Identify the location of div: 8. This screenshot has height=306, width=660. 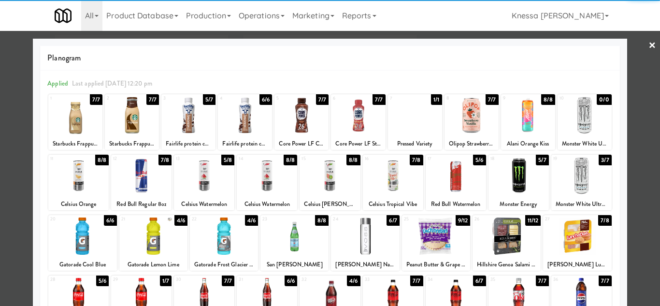
(459, 98).